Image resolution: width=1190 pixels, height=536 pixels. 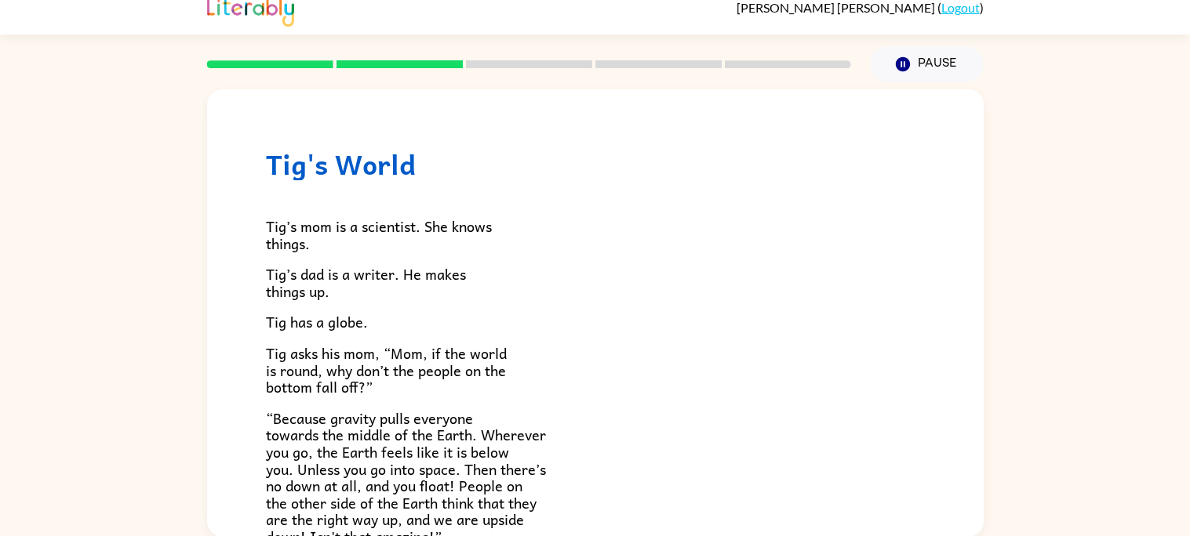 I want to click on span: Tig’s dad is a writer. He makes things up., so click(x=365, y=282).